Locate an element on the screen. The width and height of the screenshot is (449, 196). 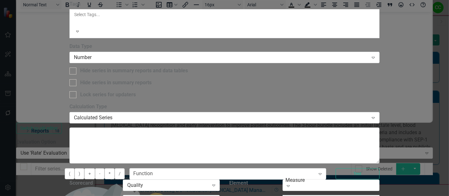
label: Data Type is located at coordinates (224, 46).